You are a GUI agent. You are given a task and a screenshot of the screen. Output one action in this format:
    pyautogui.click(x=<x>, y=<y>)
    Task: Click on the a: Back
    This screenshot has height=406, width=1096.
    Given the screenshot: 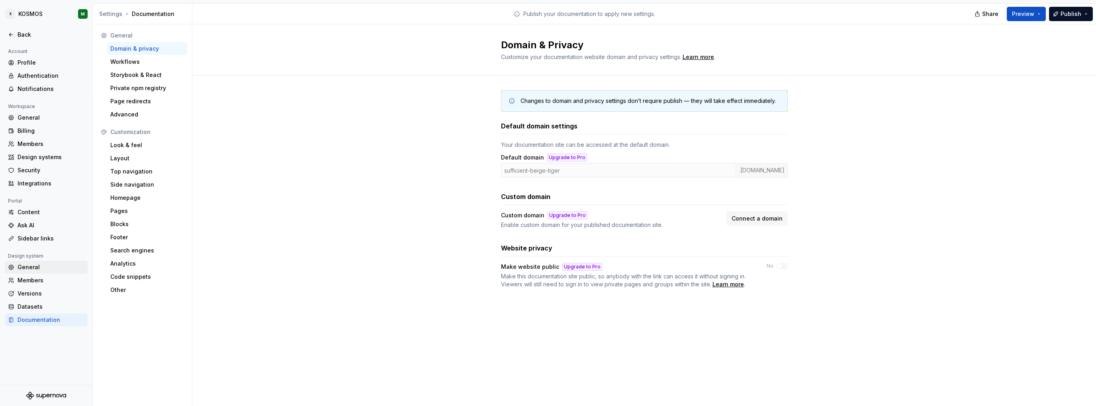 What is the action you would take?
    pyautogui.click(x=46, y=35)
    